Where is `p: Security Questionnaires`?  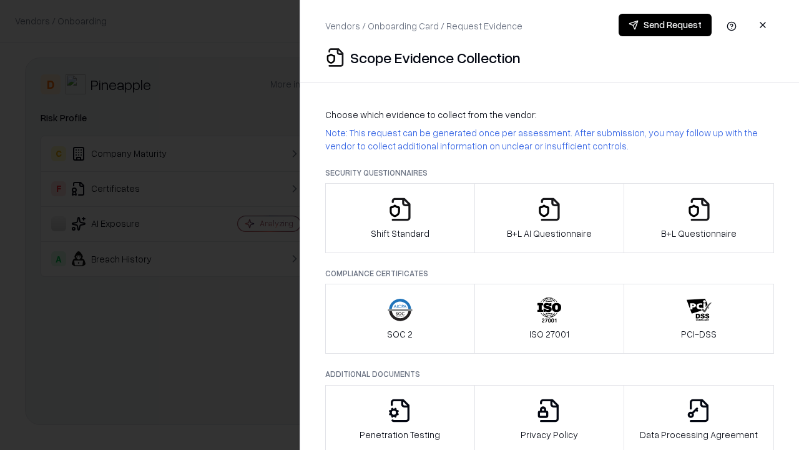
p: Security Questionnaires is located at coordinates (550, 172).